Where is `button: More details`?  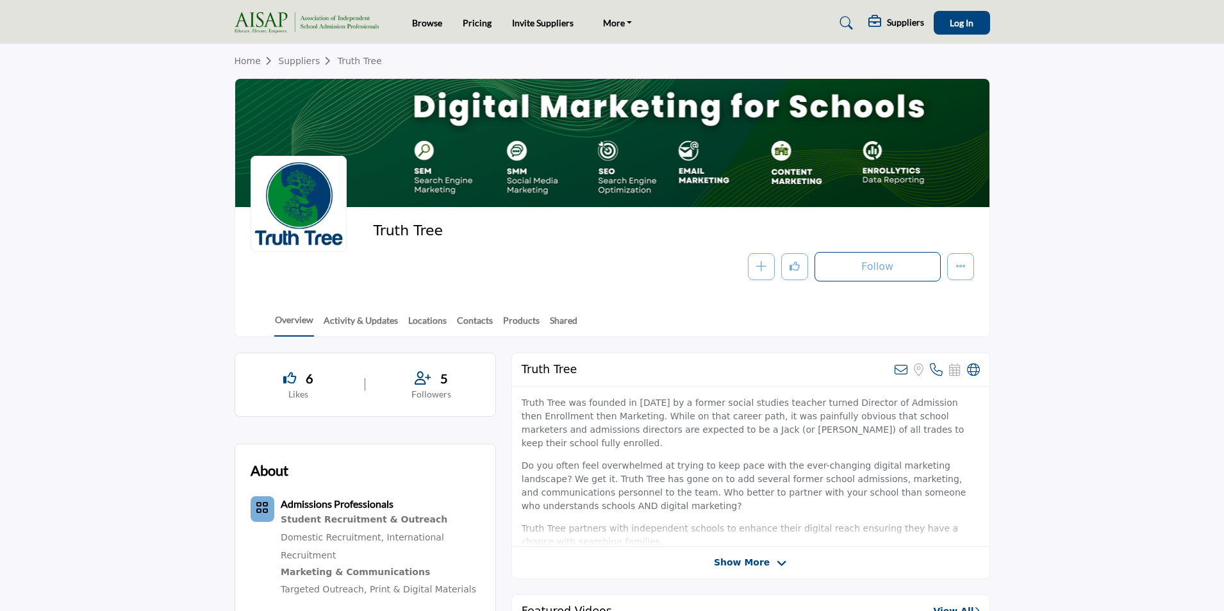 button: More details is located at coordinates (961, 267).